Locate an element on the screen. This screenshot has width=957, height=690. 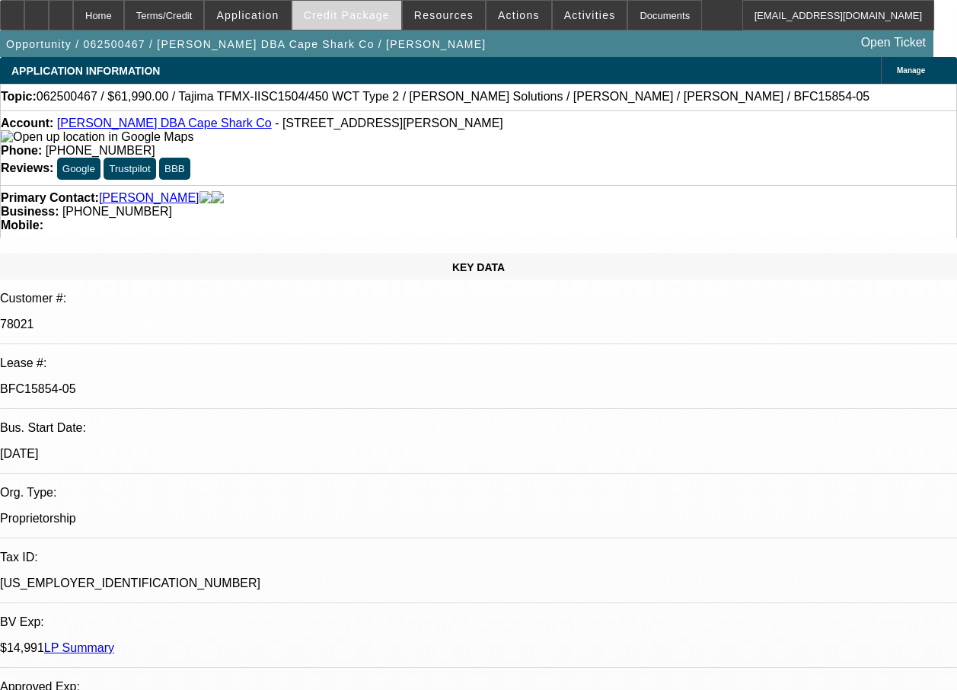
span: Manage is located at coordinates (911, 70).